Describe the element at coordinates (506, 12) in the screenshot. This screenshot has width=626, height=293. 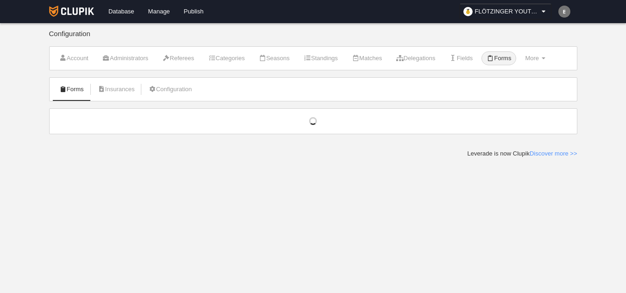
I see `a: FLÖTZINGER YOUTH CUP` at that location.